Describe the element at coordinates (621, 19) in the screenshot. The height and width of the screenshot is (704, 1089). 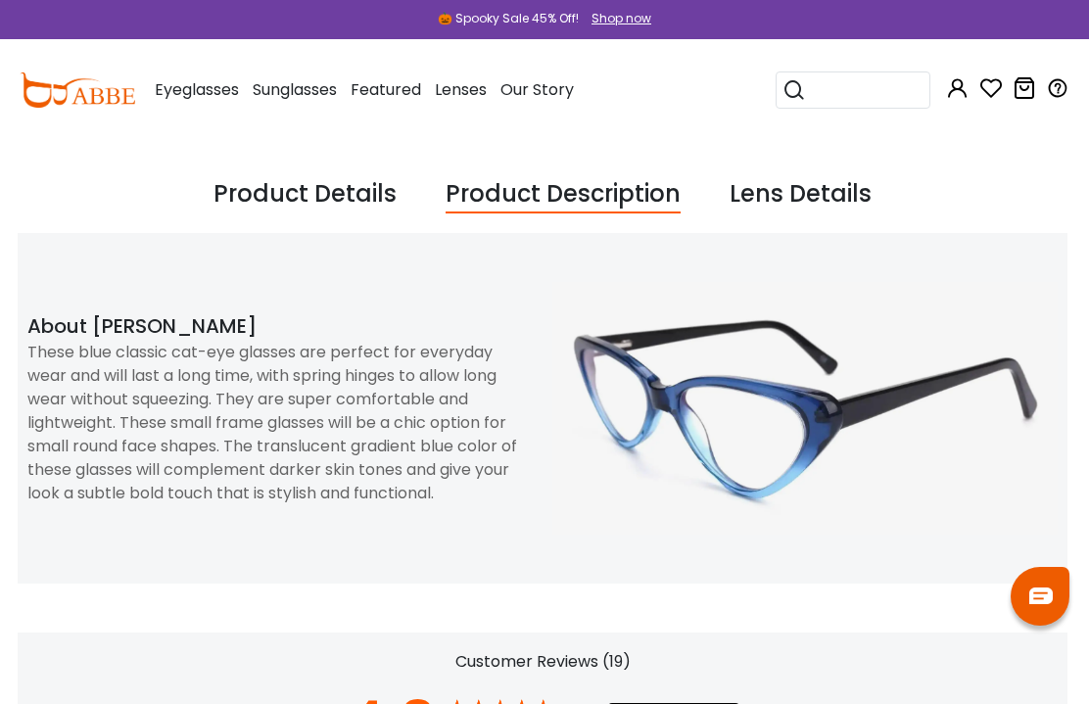
I see `div: Shop now` at that location.